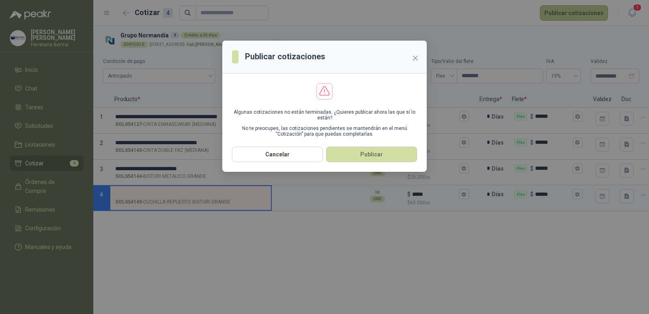 The image size is (649, 314). Describe the element at coordinates (285, 56) in the screenshot. I see `h3: Publicar cotizaciones` at that location.